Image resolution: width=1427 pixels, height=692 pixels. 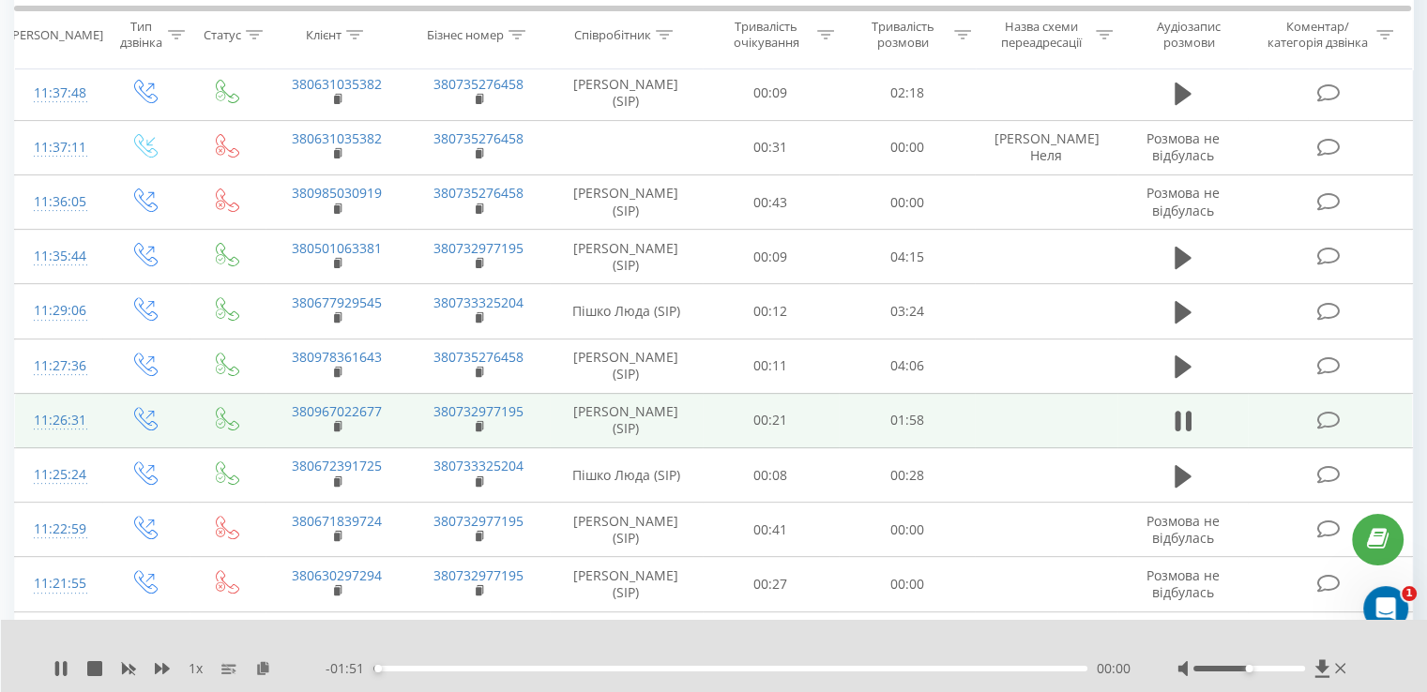 I want to click on td: 04:06, so click(x=906, y=366).